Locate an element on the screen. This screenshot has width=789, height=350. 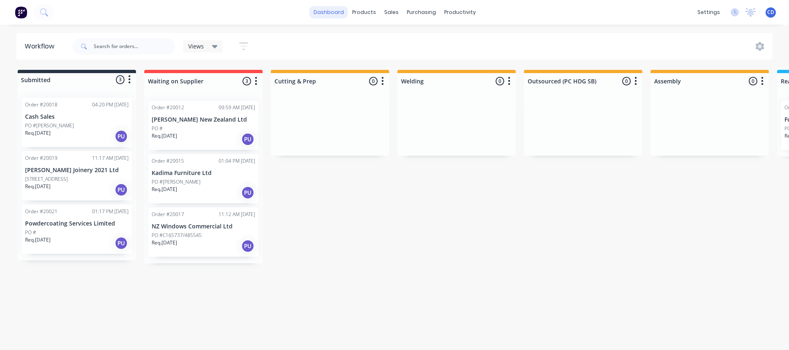
span: Views is located at coordinates (196, 46).